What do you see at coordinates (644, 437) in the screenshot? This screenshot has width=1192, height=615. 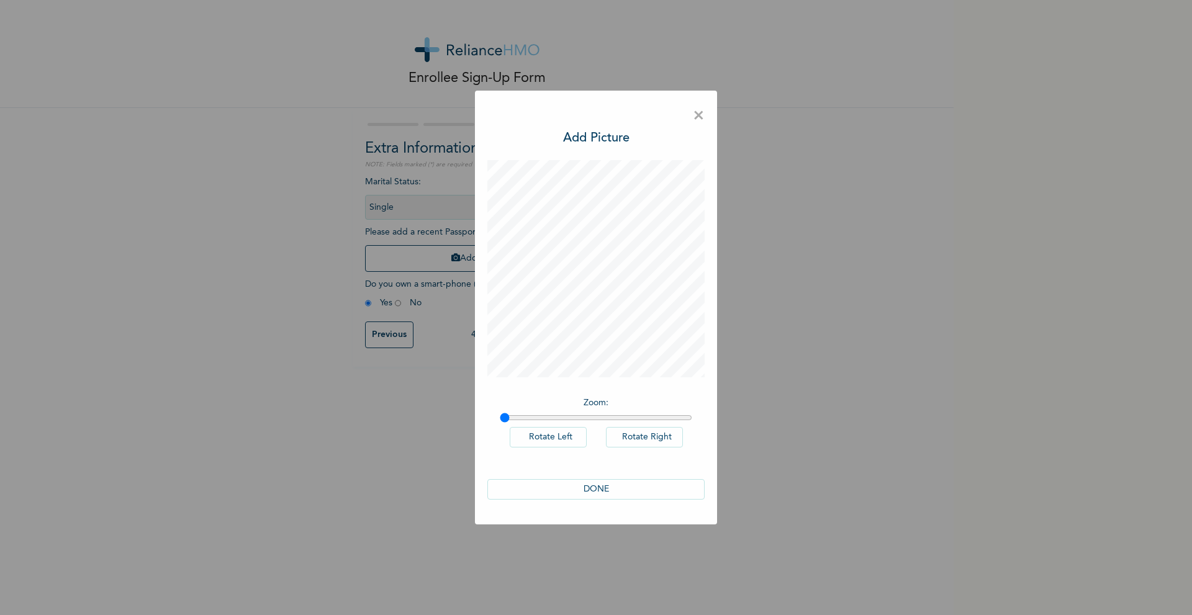 I see `button: Rotate Right` at bounding box center [644, 437].